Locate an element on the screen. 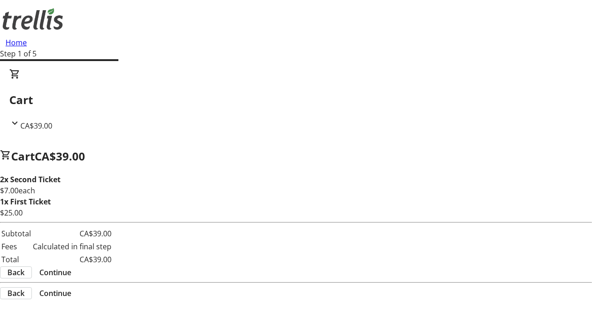  div: CartCA$39.00 is located at coordinates (296, 100).